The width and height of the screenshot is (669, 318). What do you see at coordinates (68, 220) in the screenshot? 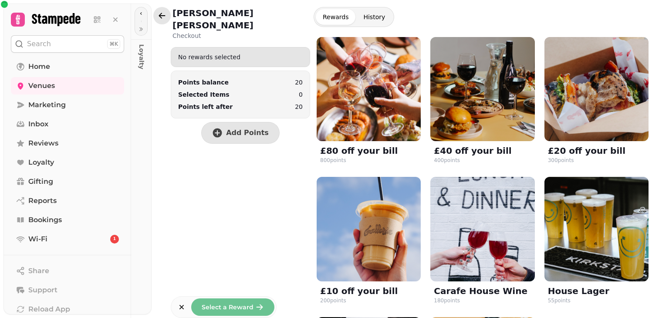
I see `a: Bookings` at bounding box center [68, 220].